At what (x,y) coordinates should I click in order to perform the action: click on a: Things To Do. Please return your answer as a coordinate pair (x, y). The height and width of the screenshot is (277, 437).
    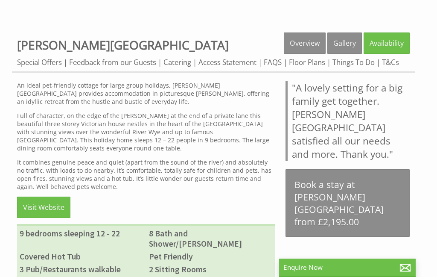
    Looking at the image, I should click on (354, 62).